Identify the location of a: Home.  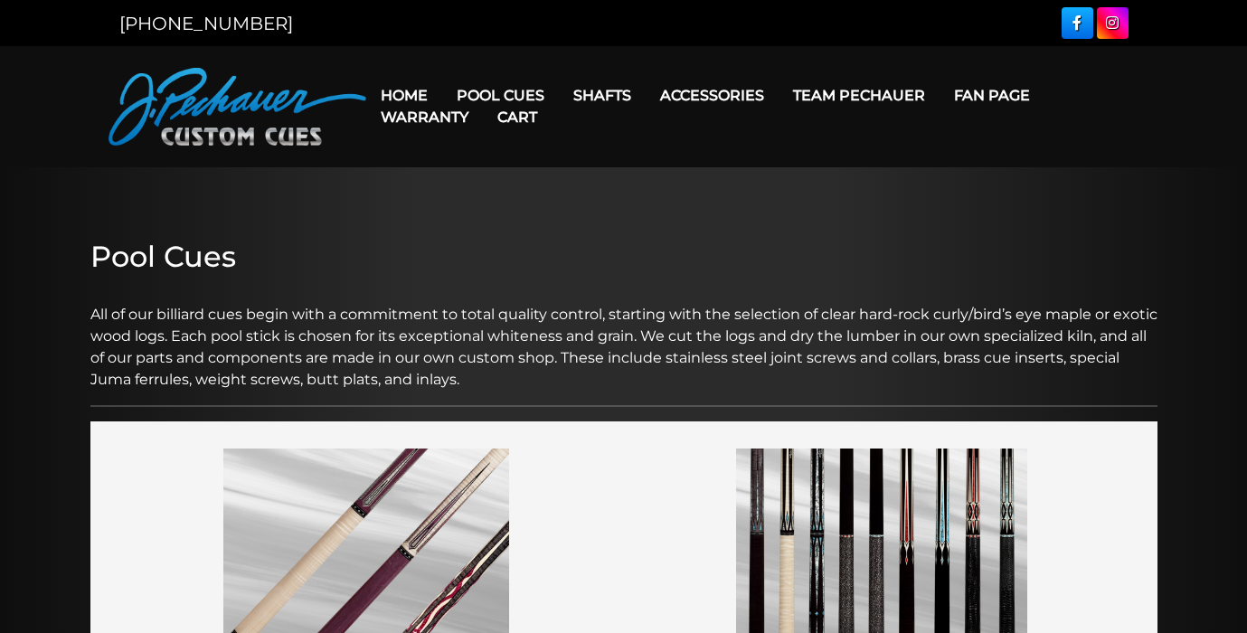
(404, 95).